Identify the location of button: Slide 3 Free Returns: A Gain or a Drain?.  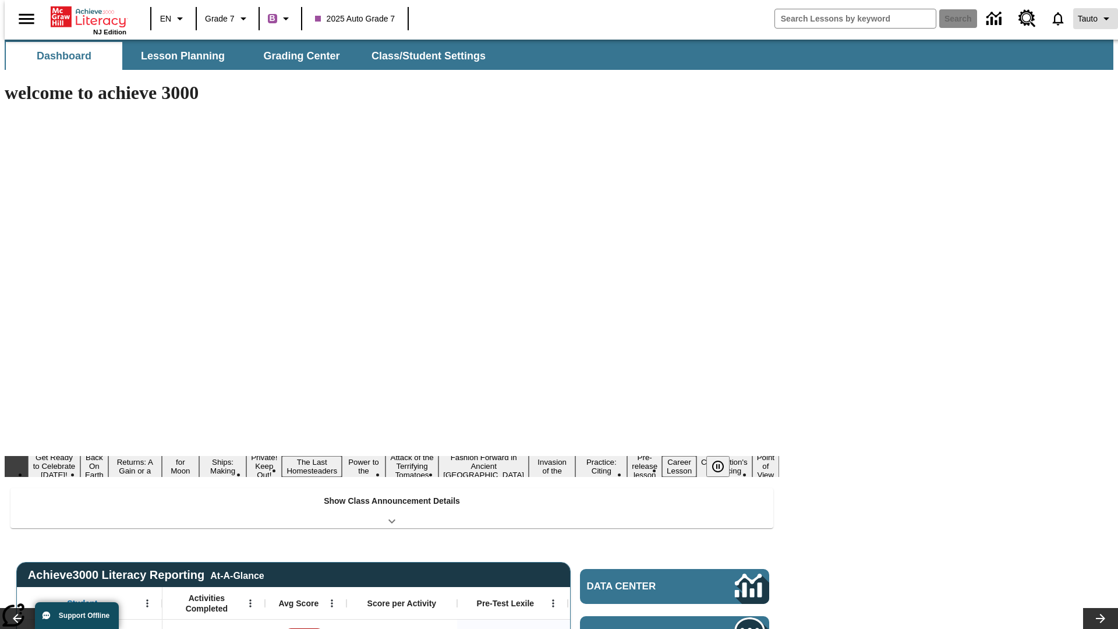
(135, 466).